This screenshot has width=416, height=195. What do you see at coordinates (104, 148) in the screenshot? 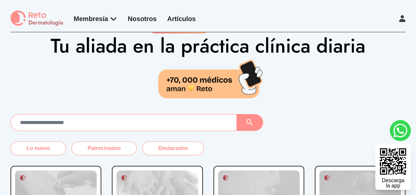
I see `button: Patrocinados` at bounding box center [104, 148].